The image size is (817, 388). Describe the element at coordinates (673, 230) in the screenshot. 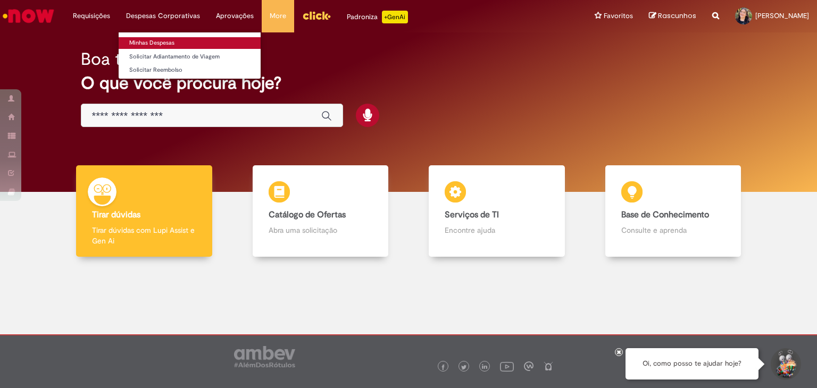

I see `p: Consulte e aprenda` at that location.